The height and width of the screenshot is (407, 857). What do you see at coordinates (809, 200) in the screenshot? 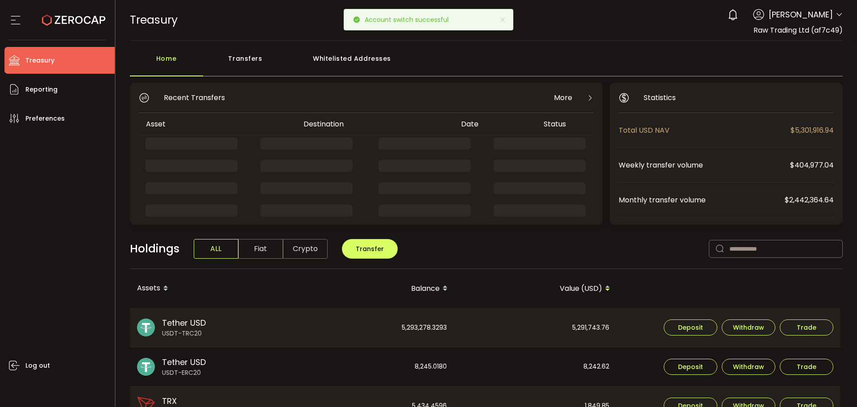
I see `span: $2,442,364.64` at bounding box center [809, 200].